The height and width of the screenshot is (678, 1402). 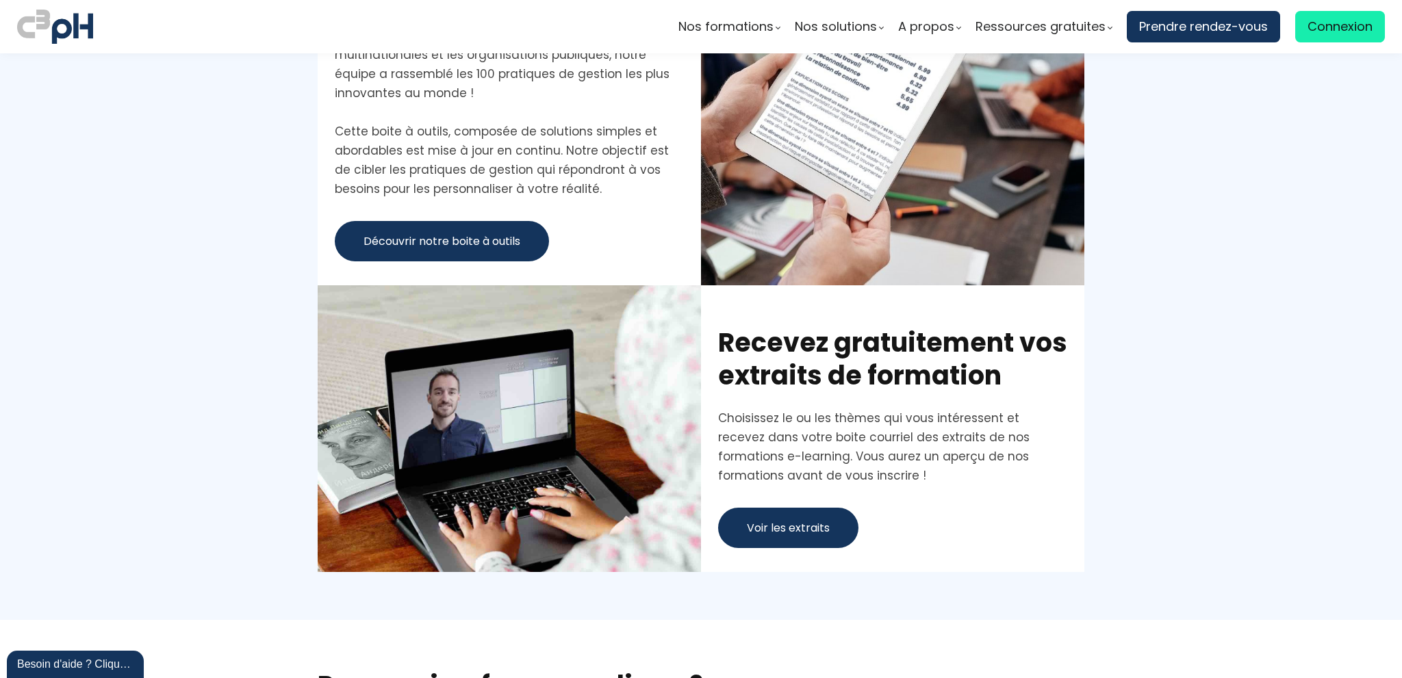 What do you see at coordinates (788, 528) in the screenshot?
I see `button: Voir les extraits` at bounding box center [788, 528].